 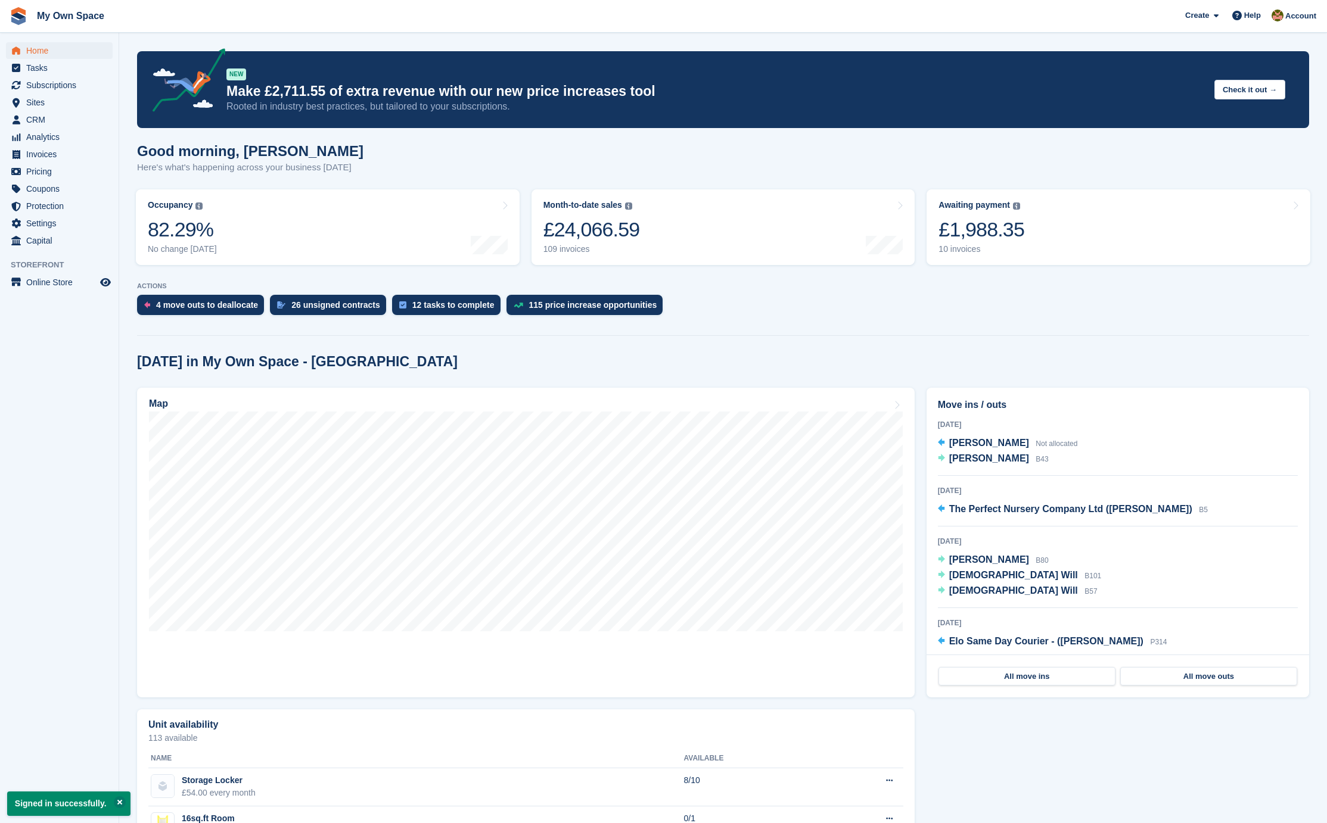 What do you see at coordinates (62, 137) in the screenshot?
I see `span: Analytics` at bounding box center [62, 137].